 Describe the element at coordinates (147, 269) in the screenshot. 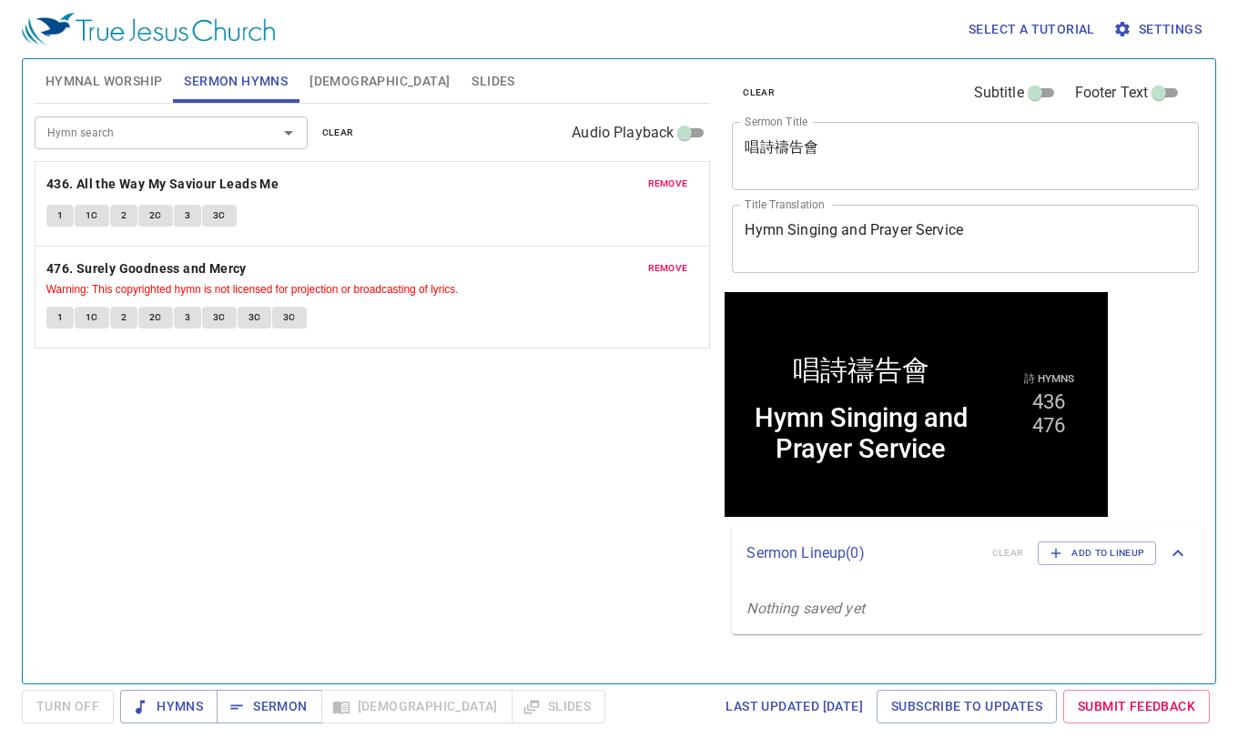

I see `button: 476. Surely Goodness and Mercy` at that location.